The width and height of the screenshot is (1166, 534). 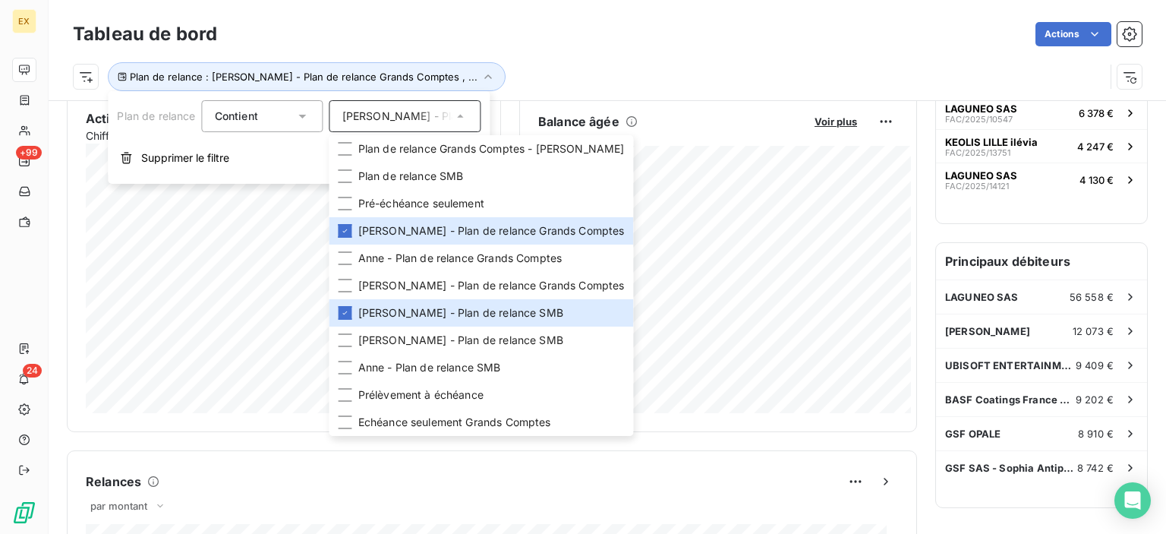 I want to click on span: Supprimer le filtre, so click(x=185, y=158).